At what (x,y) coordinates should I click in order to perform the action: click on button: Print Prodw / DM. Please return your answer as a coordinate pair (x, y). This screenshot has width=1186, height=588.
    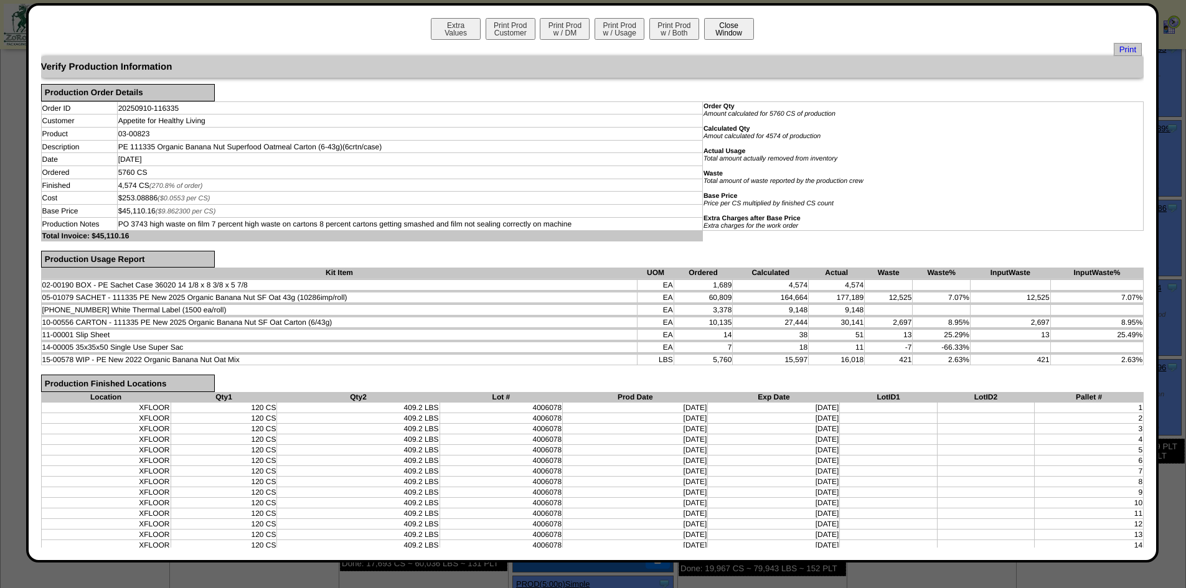
    Looking at the image, I should click on (565, 29).